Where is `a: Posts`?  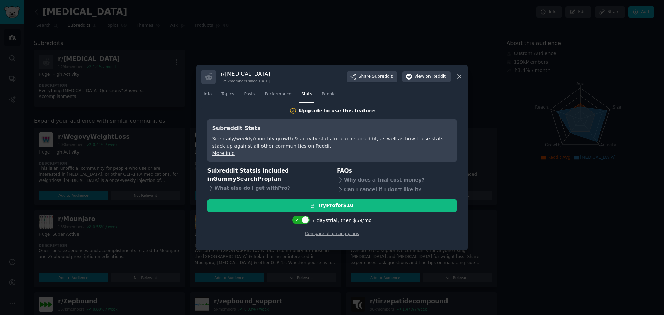
a: Posts is located at coordinates (249, 96).